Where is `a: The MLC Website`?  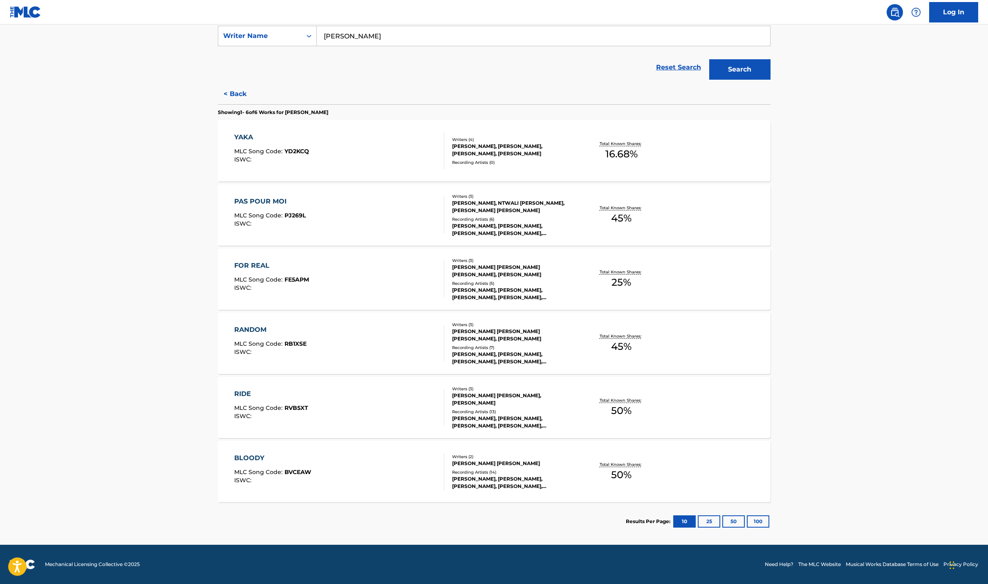
a: The MLC Website is located at coordinates (819, 564).